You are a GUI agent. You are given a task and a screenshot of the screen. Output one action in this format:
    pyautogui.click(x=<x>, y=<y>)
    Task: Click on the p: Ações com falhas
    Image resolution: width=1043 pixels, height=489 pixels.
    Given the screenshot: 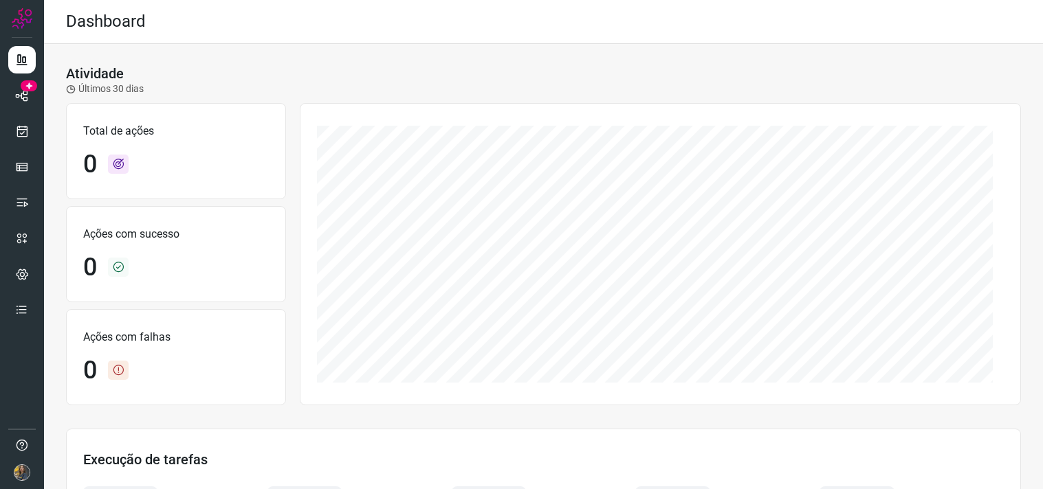 What is the action you would take?
    pyautogui.click(x=176, y=337)
    